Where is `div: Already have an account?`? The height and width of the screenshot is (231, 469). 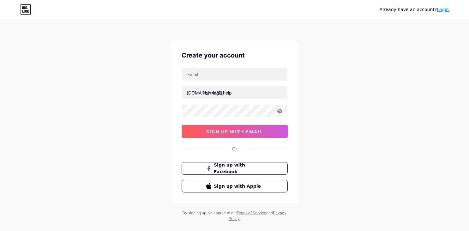
div: Already have an account? is located at coordinates (414, 9).